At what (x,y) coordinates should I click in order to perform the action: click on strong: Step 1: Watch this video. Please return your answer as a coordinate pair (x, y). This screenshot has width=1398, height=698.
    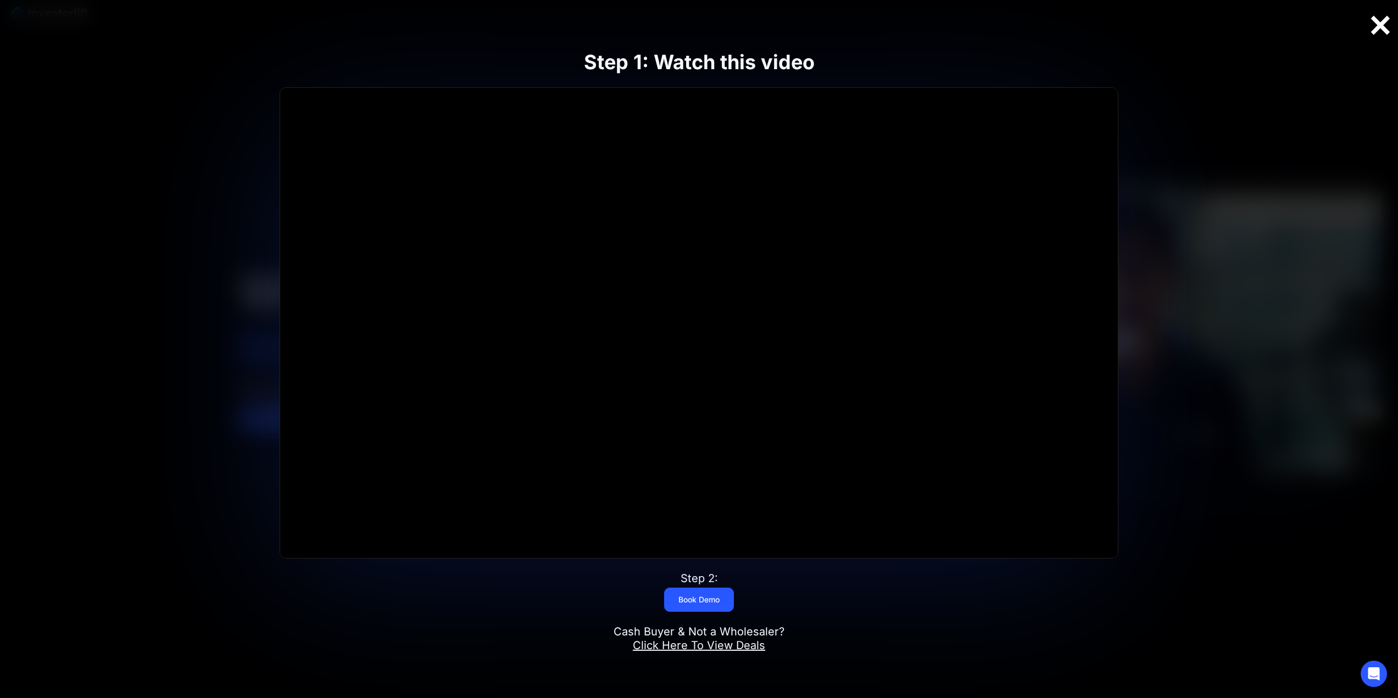
    Looking at the image, I should click on (699, 62).